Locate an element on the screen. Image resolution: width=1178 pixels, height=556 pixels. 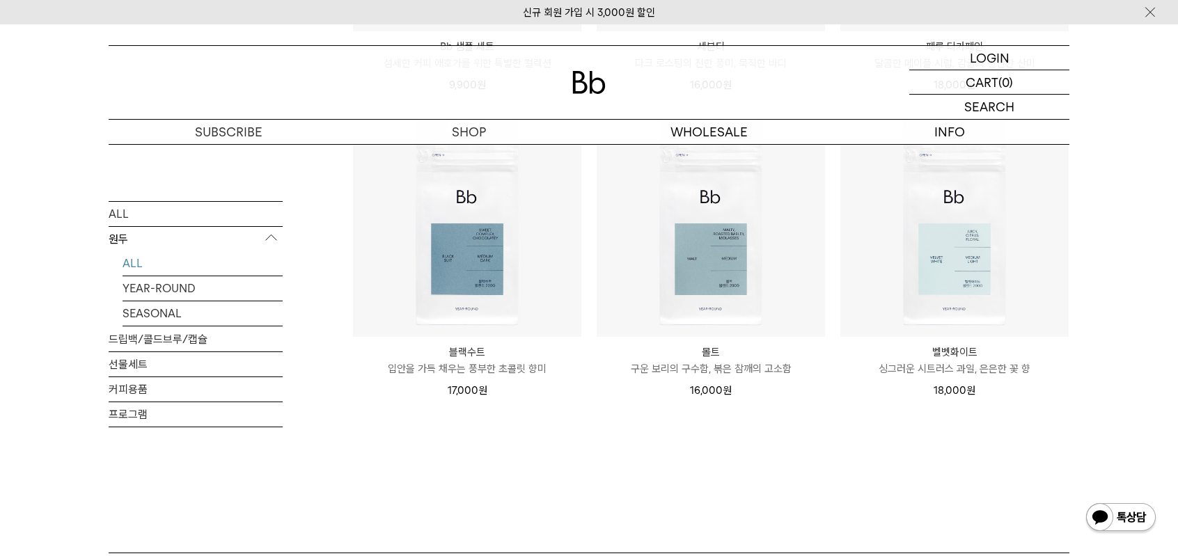
p: 구운 보리의 구수함, 볶은 참깨의 고소함 is located at coordinates (711, 369).